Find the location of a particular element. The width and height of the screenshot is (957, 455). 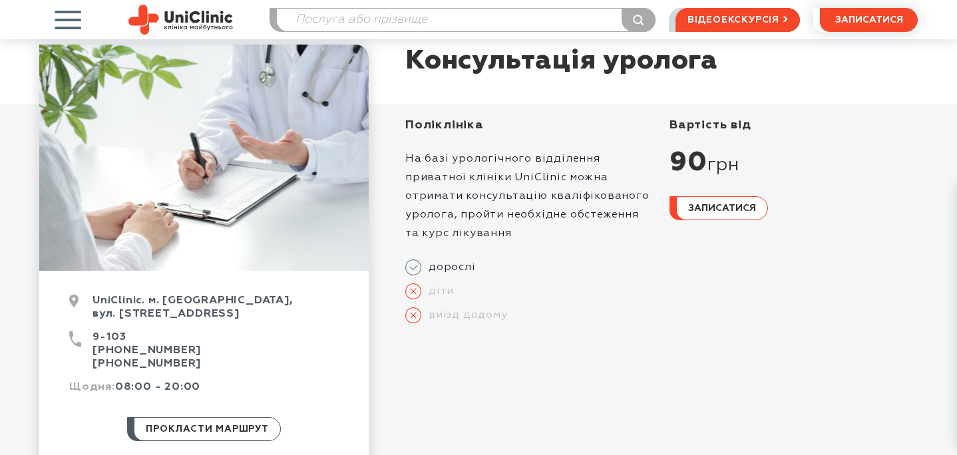

a: 9-103 is located at coordinates (109, 337).